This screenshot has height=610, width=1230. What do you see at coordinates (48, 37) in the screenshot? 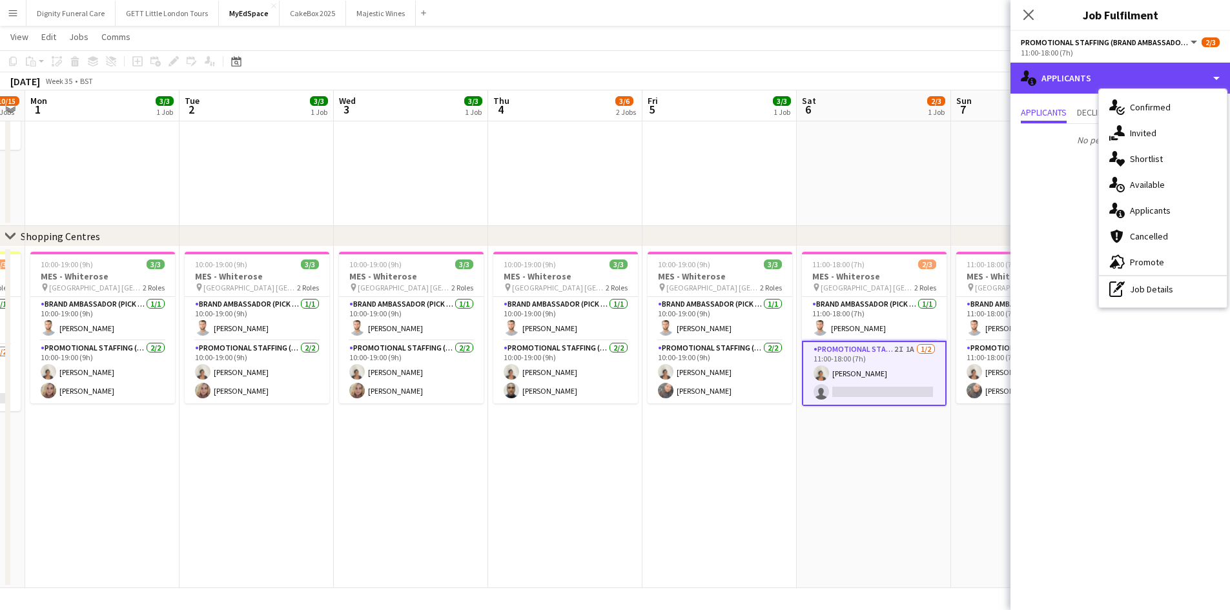
I see `span: Edit` at bounding box center [48, 37].